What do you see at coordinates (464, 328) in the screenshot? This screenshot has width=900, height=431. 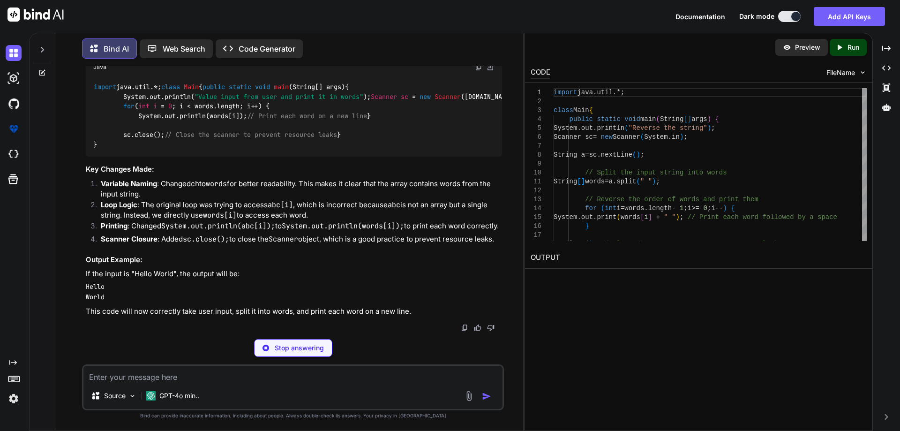 I see `img: copy` at bounding box center [464, 328].